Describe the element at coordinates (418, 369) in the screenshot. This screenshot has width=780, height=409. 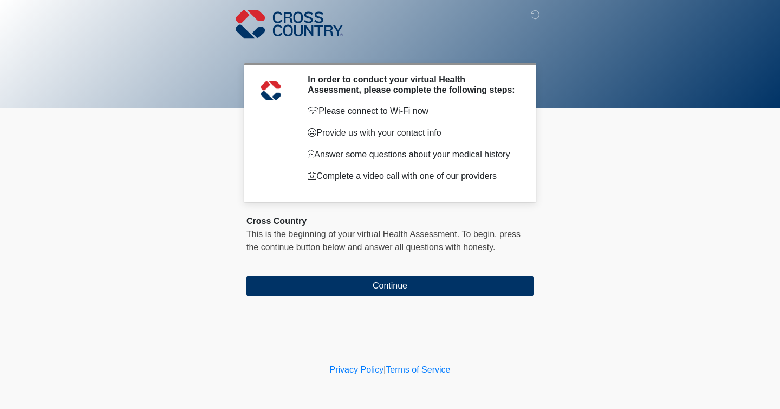
I see `a: Terms of Service` at that location.